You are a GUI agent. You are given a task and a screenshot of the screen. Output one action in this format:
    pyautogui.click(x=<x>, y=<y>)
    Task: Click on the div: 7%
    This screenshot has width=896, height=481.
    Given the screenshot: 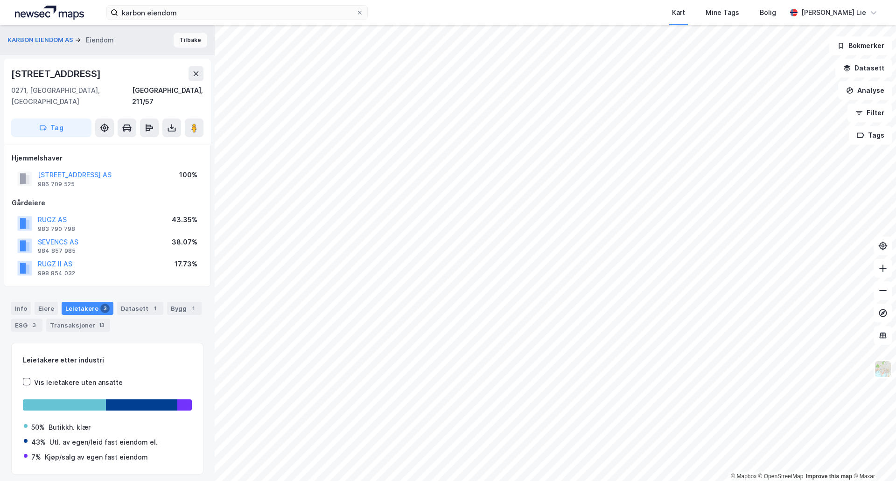 What is the action you would take?
    pyautogui.click(x=36, y=457)
    